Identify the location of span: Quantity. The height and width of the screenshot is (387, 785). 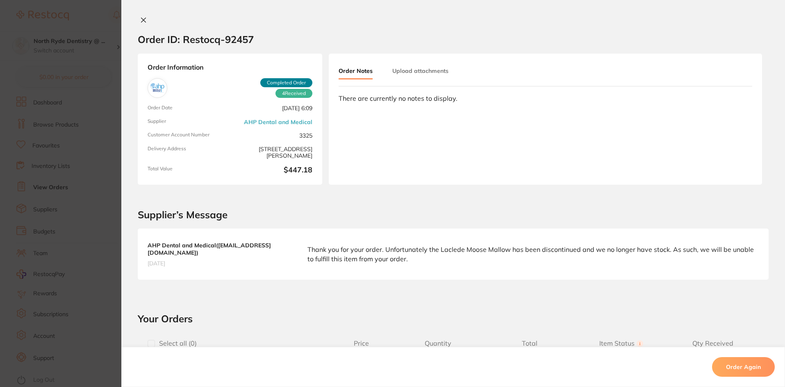
(438, 344).